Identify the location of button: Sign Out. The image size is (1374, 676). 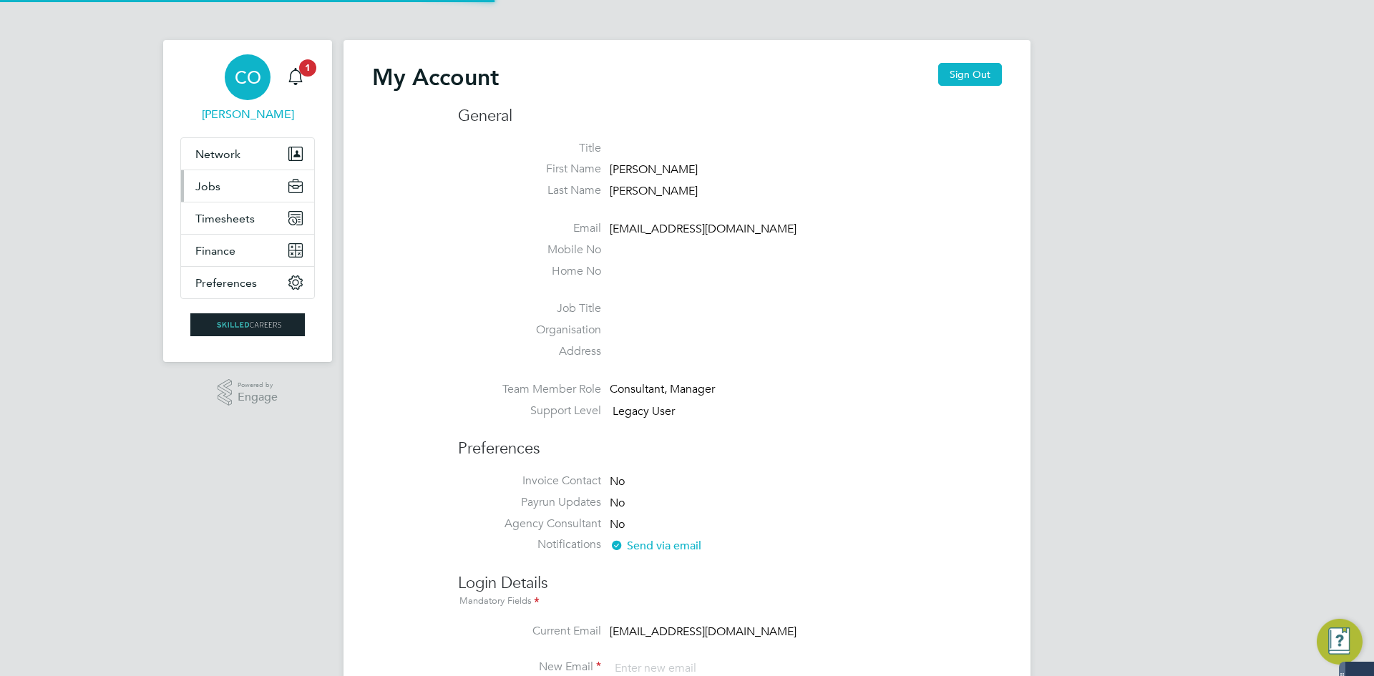
(970, 74).